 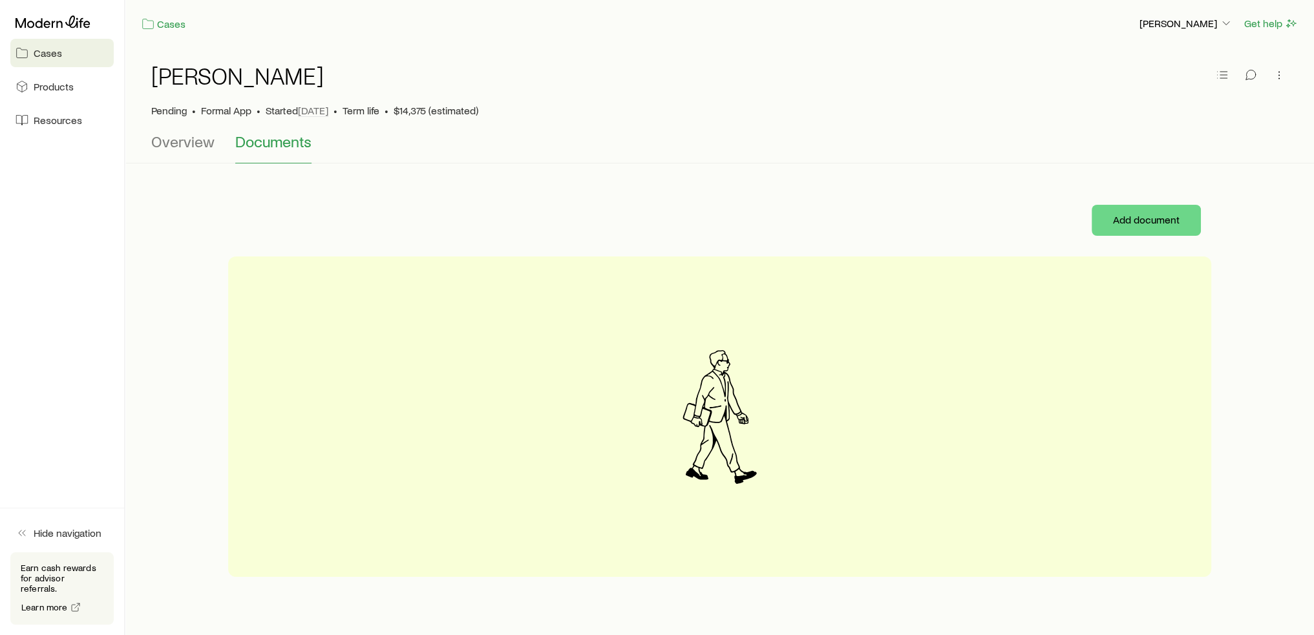 I want to click on button: Hide navigation, so click(x=62, y=533).